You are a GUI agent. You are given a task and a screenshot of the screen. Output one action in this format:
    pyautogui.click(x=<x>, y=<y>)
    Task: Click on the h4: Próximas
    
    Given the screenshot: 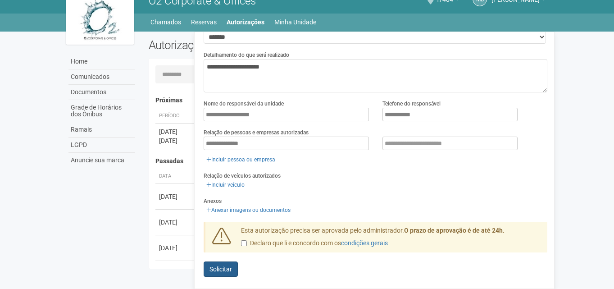 What is the action you would take?
    pyautogui.click(x=348, y=100)
    